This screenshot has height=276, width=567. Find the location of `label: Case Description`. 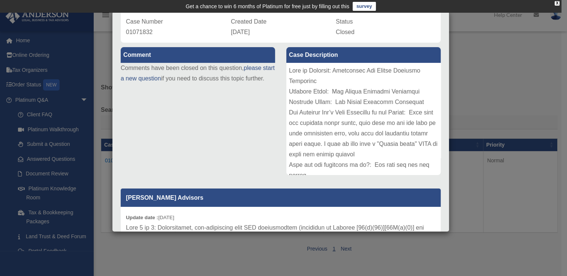

label: Case Description is located at coordinates (363, 55).